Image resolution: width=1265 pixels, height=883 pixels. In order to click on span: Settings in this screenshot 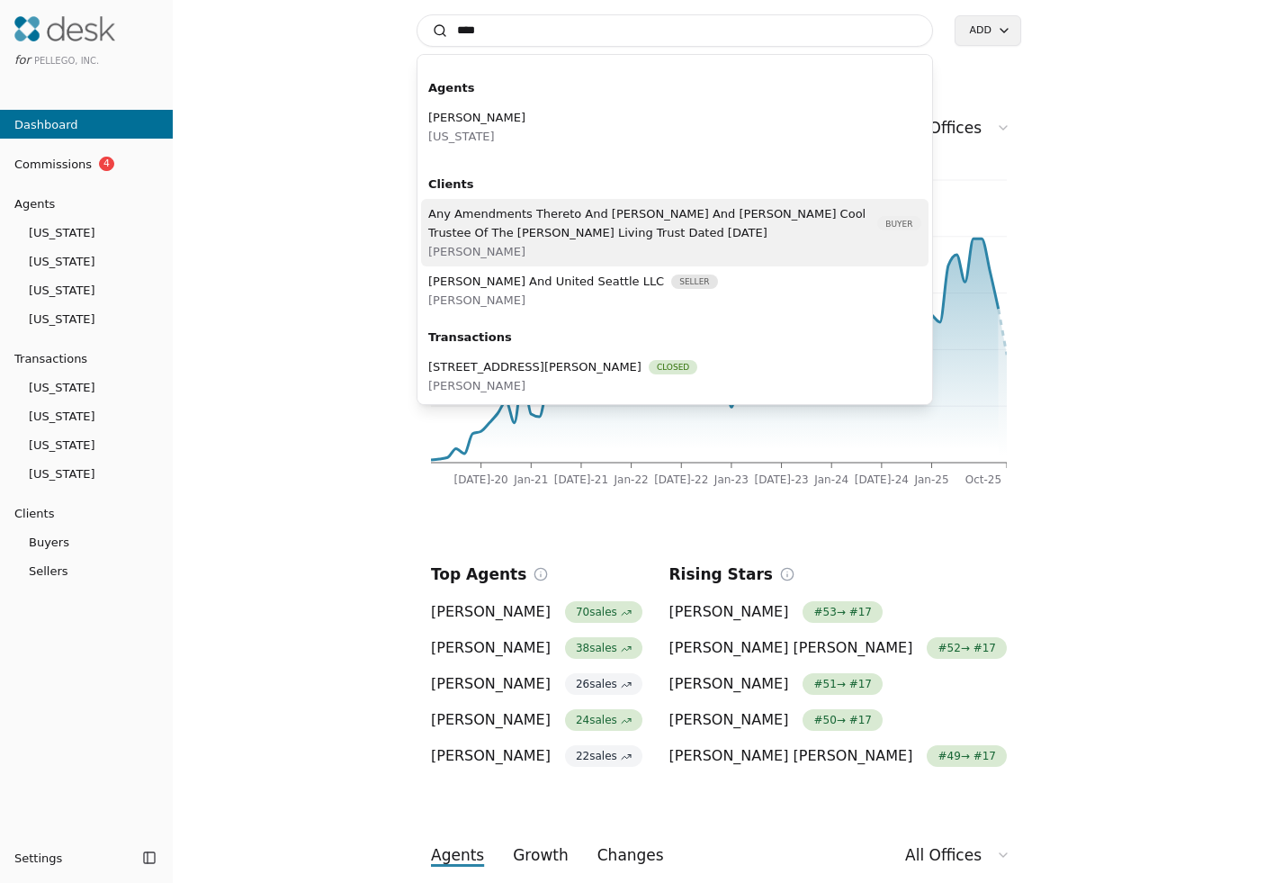, I will do `click(38, 858)`.